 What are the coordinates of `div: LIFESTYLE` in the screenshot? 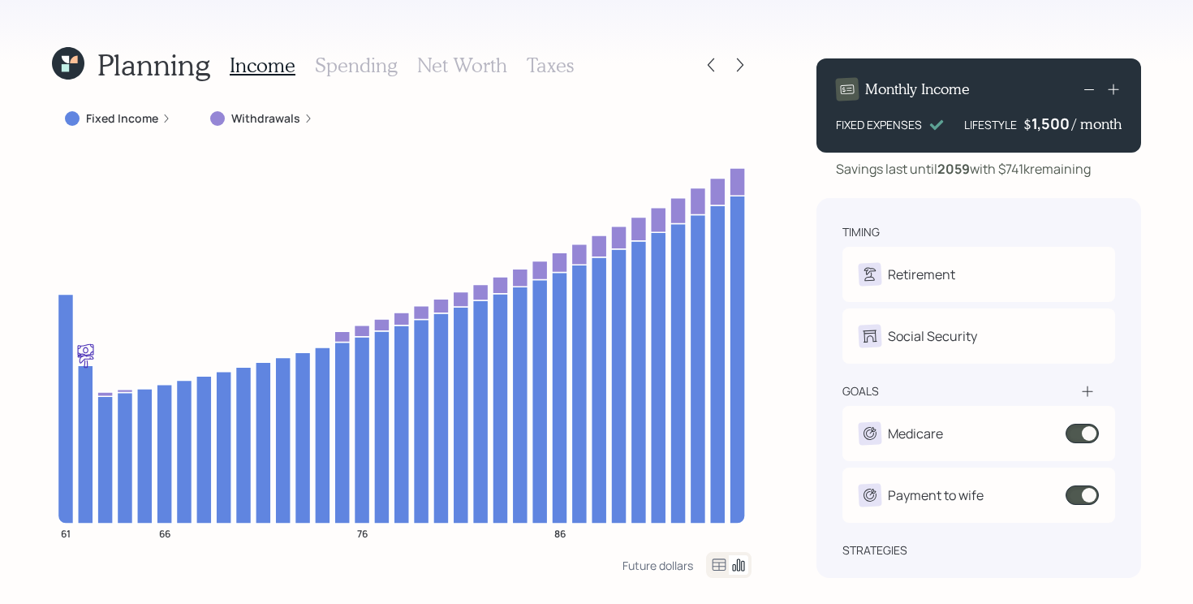 It's located at (990, 124).